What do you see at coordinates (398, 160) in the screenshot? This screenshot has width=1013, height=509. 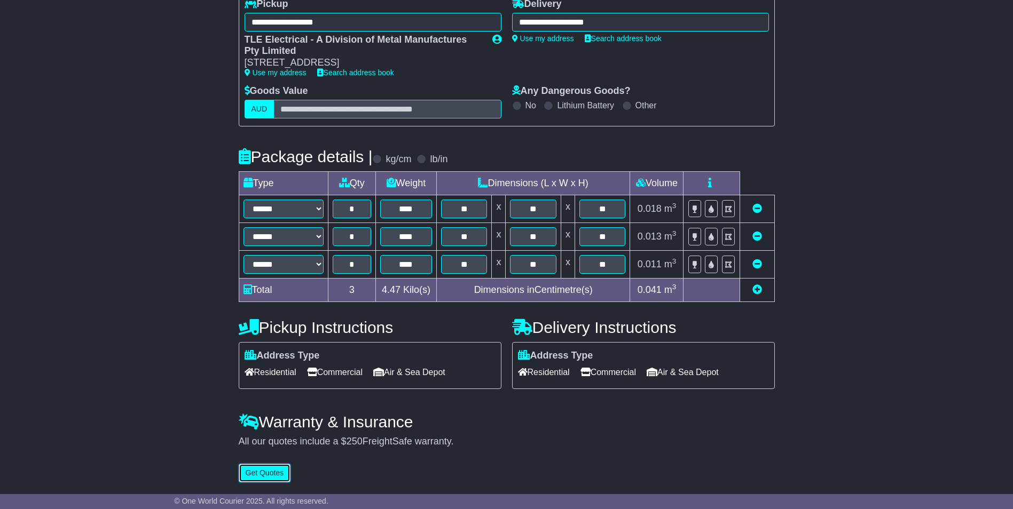 I see `label: kg/cm` at bounding box center [398, 160].